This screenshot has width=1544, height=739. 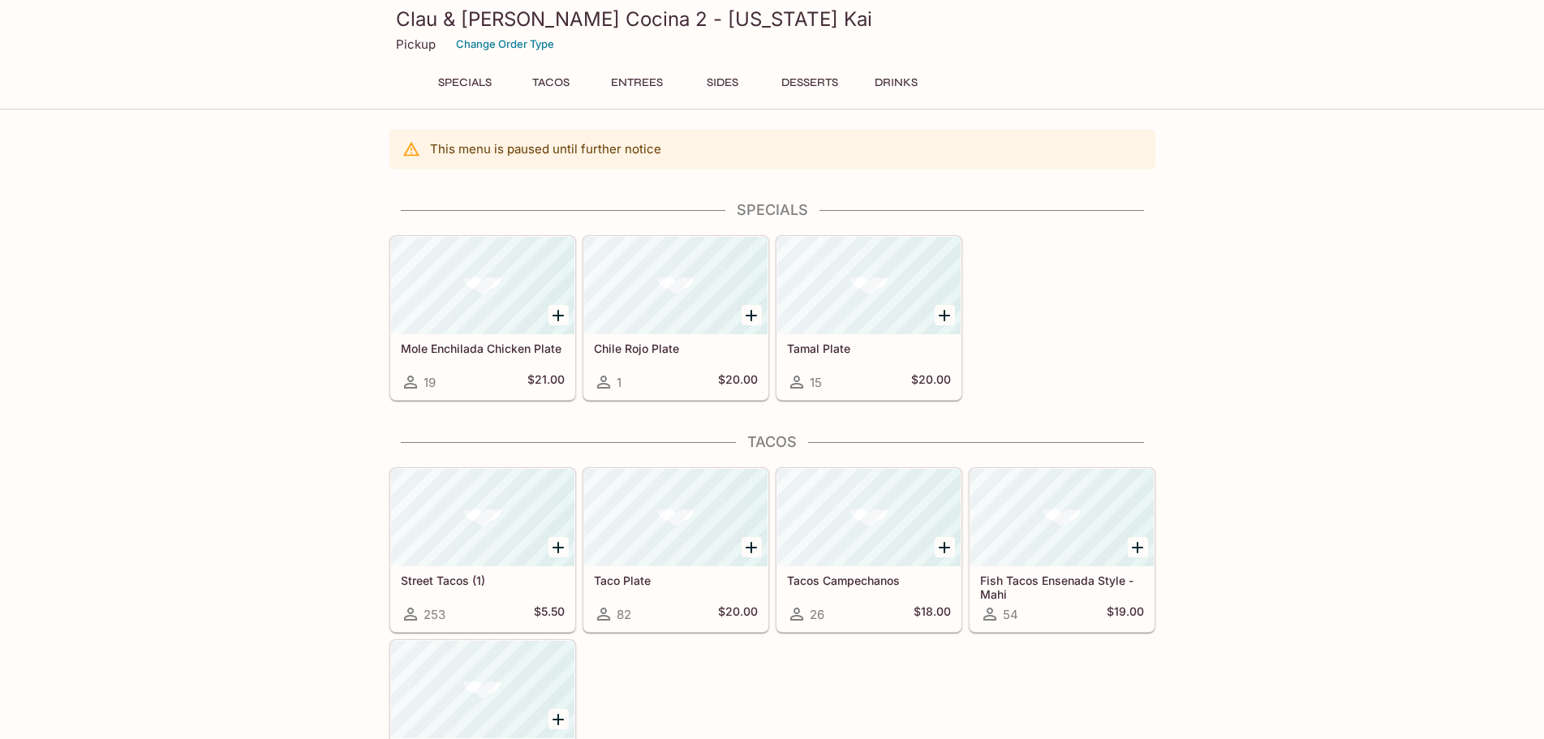 What do you see at coordinates (751, 547) in the screenshot?
I see `button: Add Taco Plate` at bounding box center [751, 547].